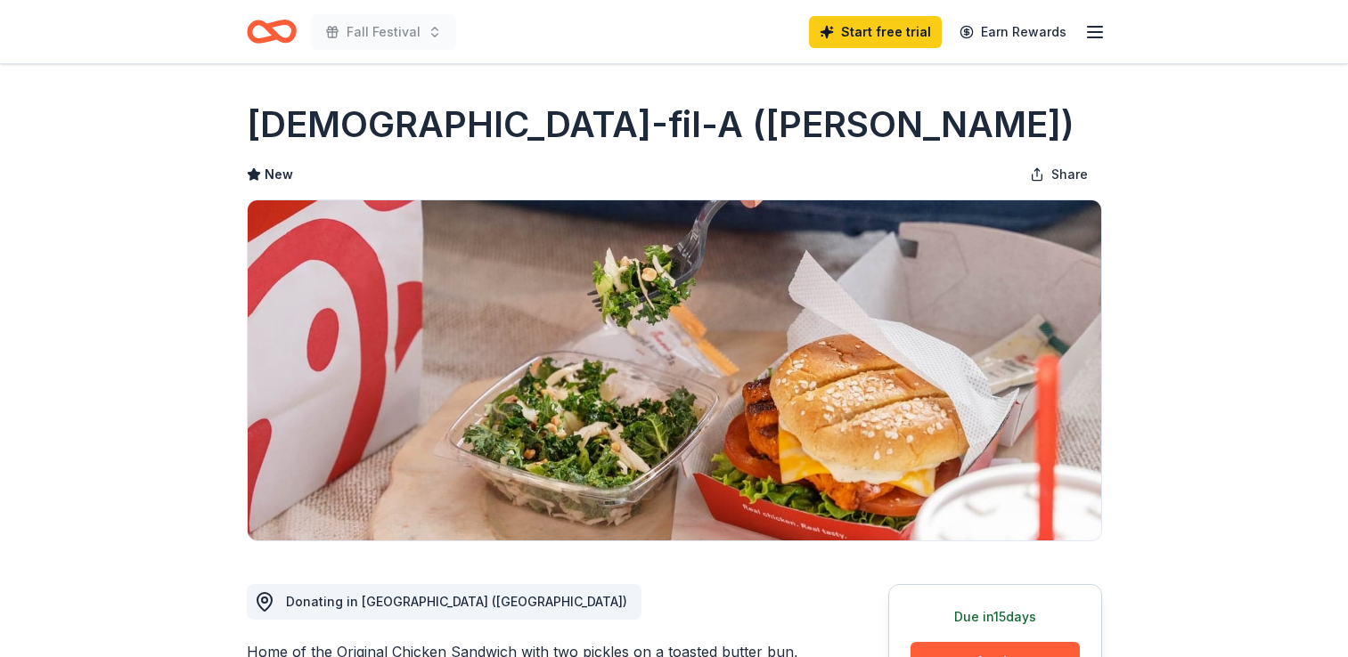  I want to click on button: Fall Festival, so click(383, 32).